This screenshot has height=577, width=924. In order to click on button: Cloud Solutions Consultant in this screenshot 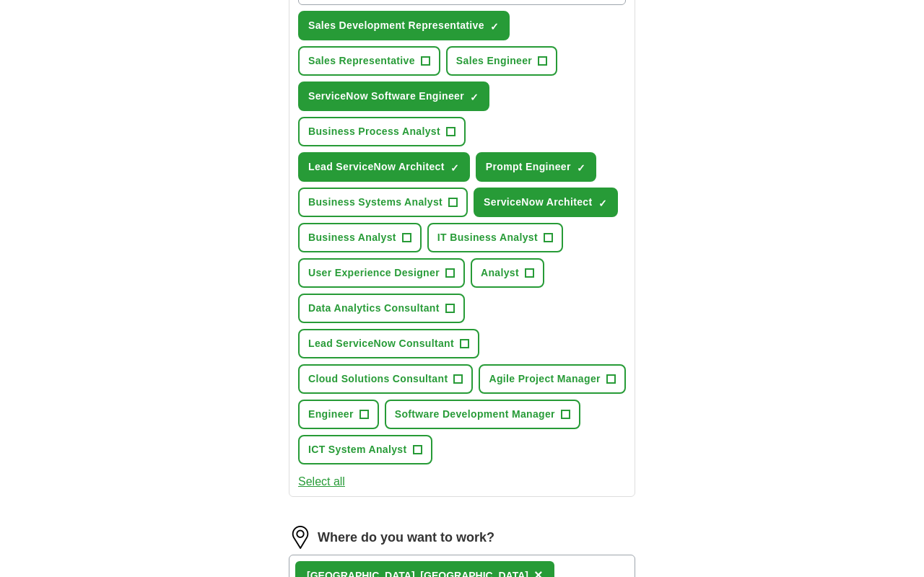, I will do `click(385, 379)`.